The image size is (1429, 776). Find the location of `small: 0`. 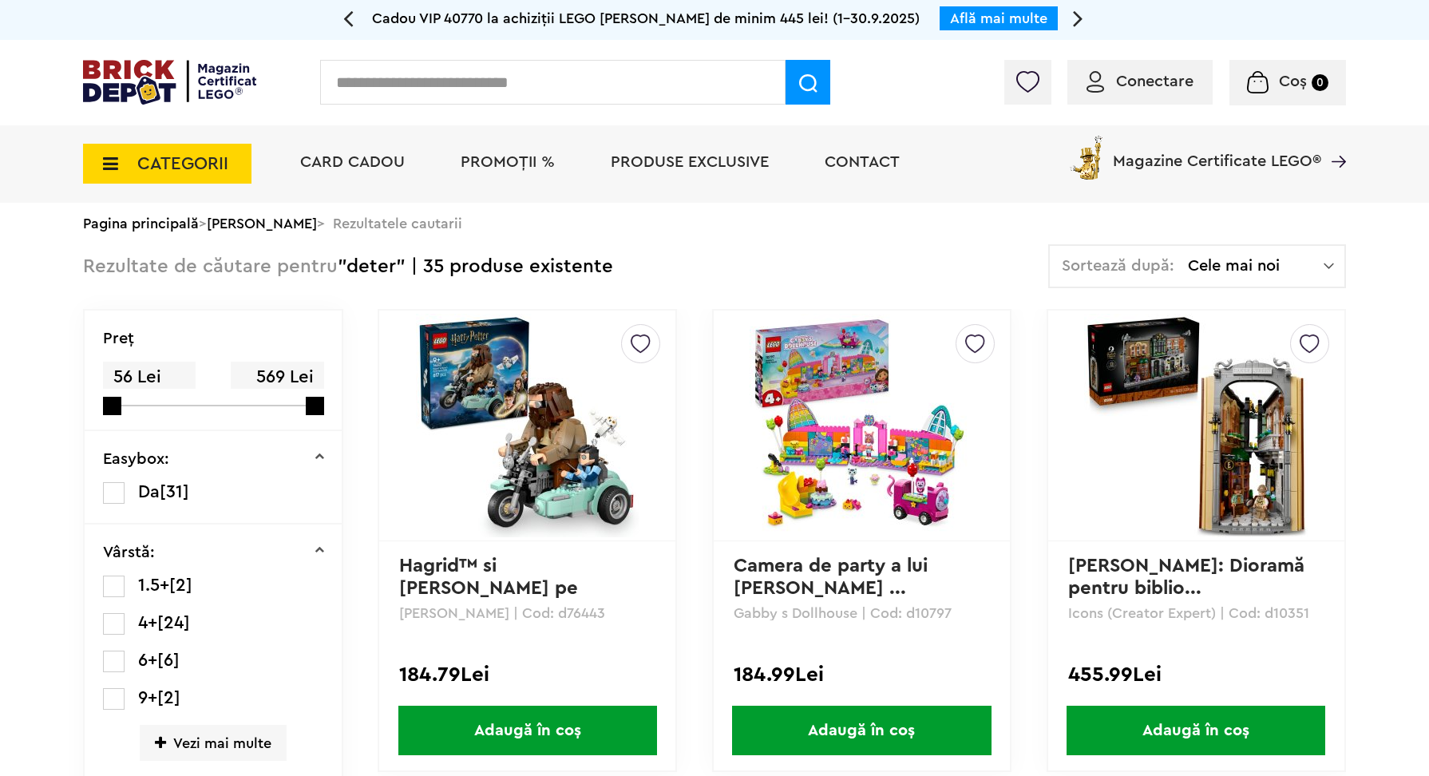

small: 0 is located at coordinates (1320, 82).